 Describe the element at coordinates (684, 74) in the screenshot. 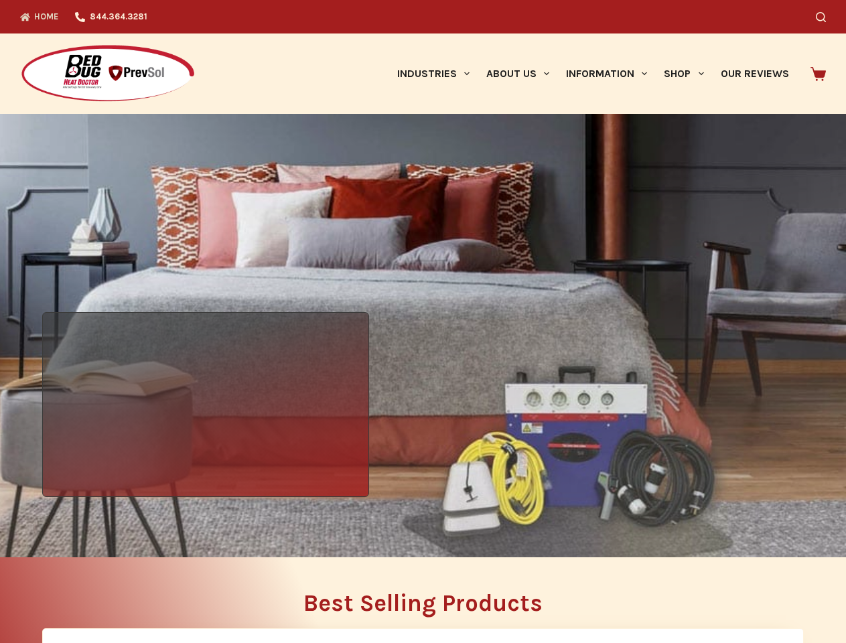

I see `a: Shop` at that location.